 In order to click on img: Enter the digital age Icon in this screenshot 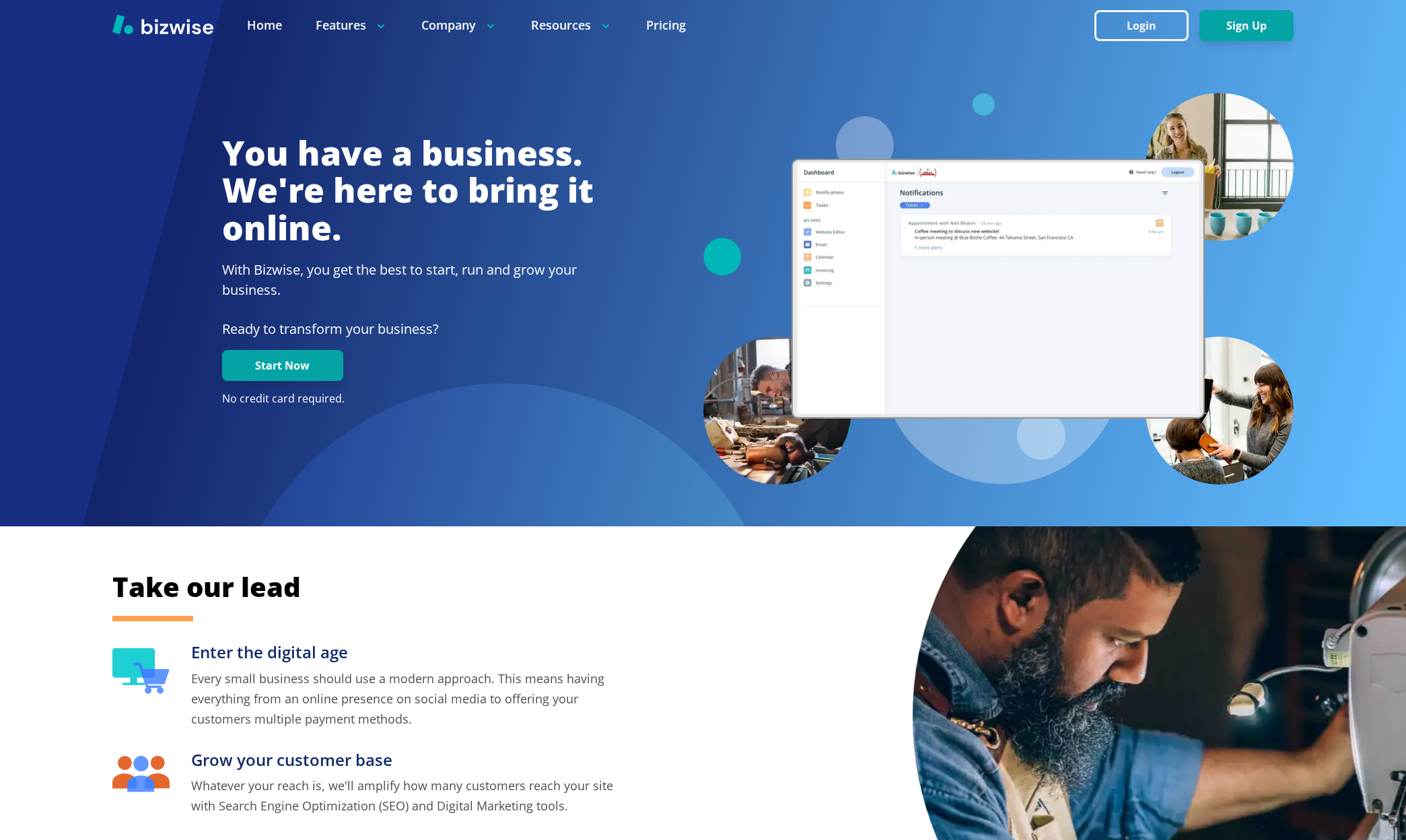, I will do `click(141, 671)`.